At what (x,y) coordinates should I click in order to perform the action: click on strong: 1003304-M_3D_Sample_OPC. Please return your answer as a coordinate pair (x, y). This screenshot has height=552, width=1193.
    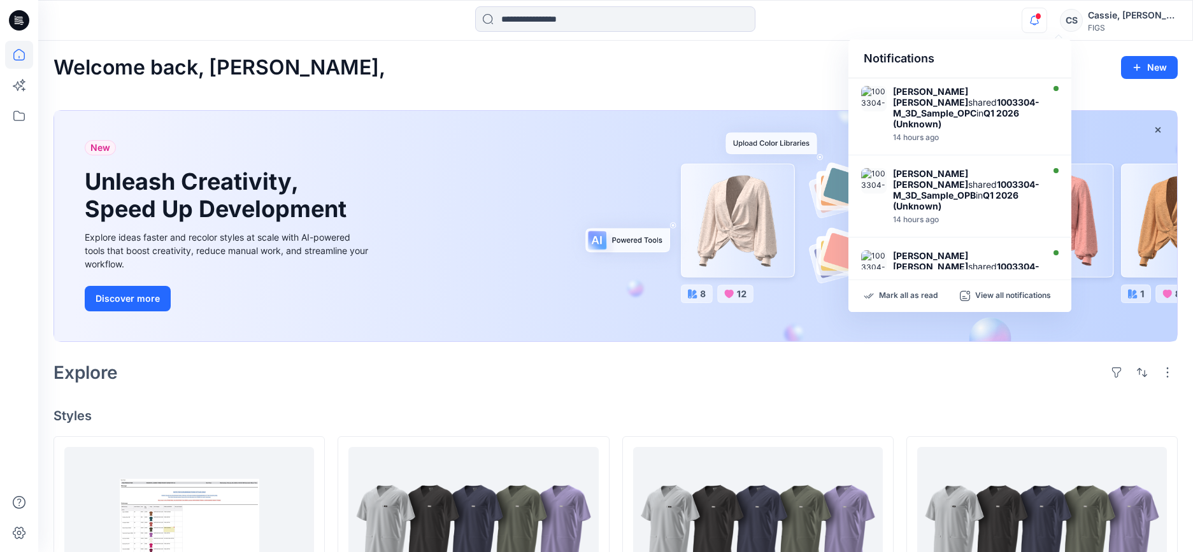
    Looking at the image, I should click on (966, 108).